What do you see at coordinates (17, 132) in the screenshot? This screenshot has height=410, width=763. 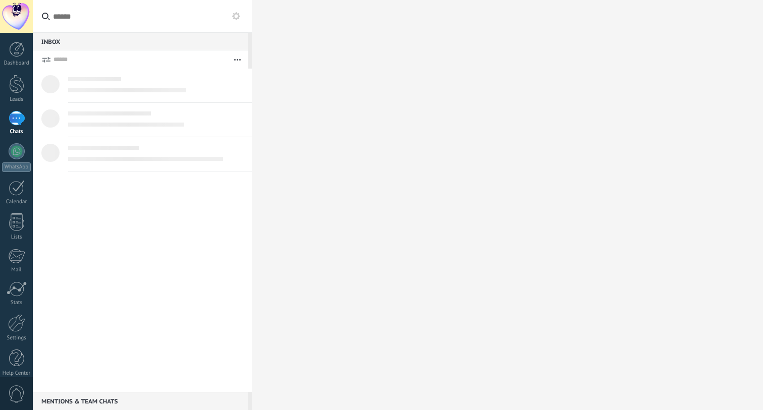 I see `div: Chats` at bounding box center [17, 132].